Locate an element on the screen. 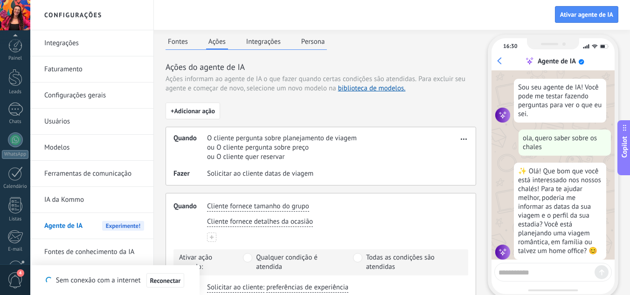 This screenshot has height=295, width=630. span: Agente de IA is located at coordinates (63, 226).